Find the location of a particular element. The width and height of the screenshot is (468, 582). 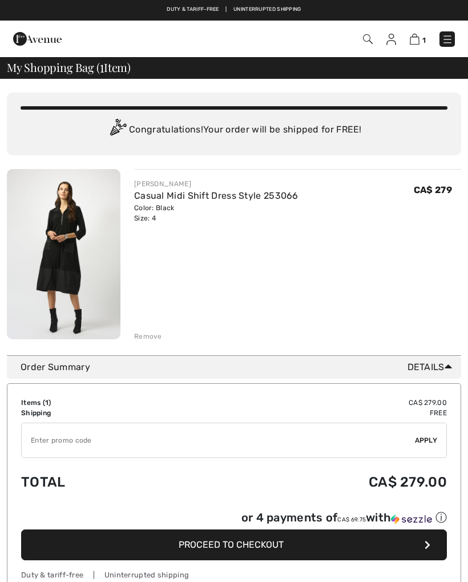

span: Apply is located at coordinates (426, 440).